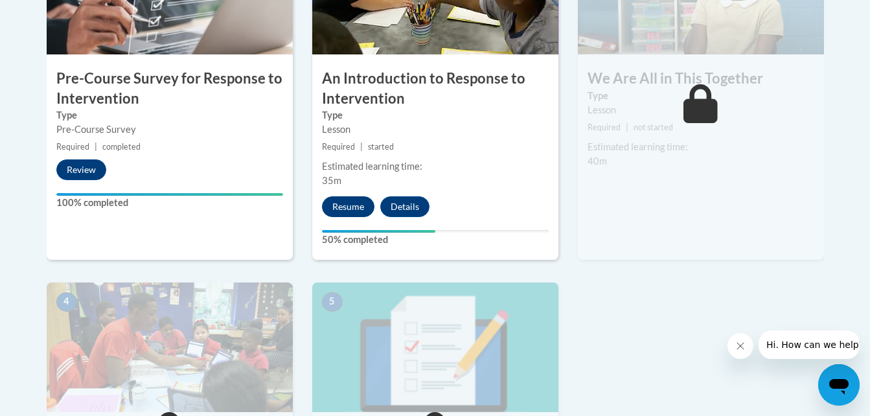  I want to click on h3: An Introduction to Response to Intervention, so click(435, 89).